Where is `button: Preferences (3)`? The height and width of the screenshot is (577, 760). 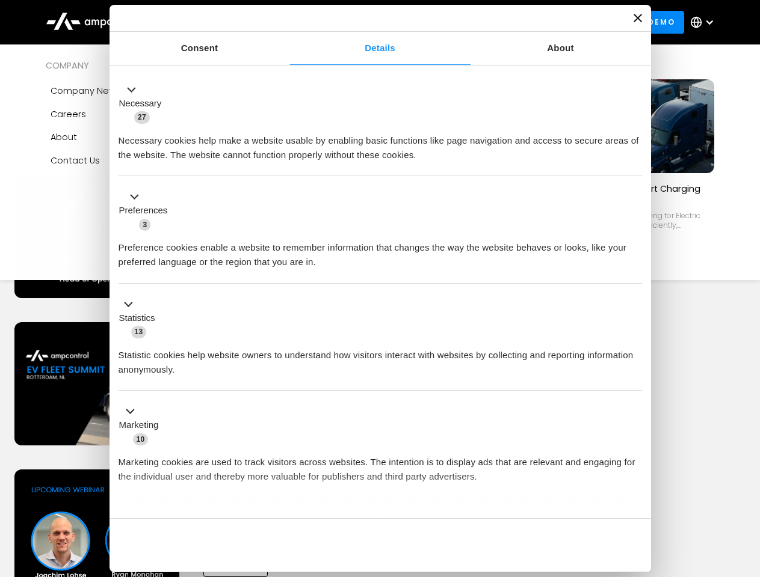 button: Preferences (3) is located at coordinates (147, 211).